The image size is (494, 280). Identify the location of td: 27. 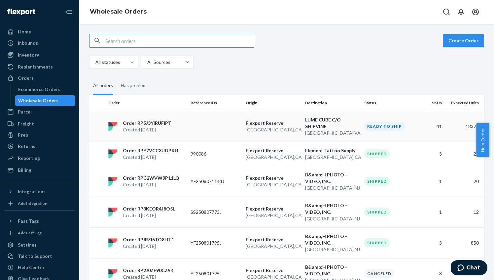
(465, 153).